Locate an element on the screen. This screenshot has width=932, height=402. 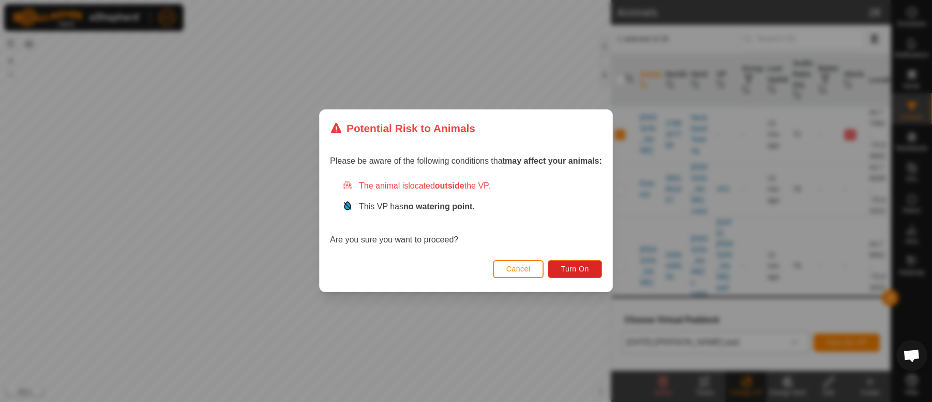
span: Turn On is located at coordinates (575, 269).